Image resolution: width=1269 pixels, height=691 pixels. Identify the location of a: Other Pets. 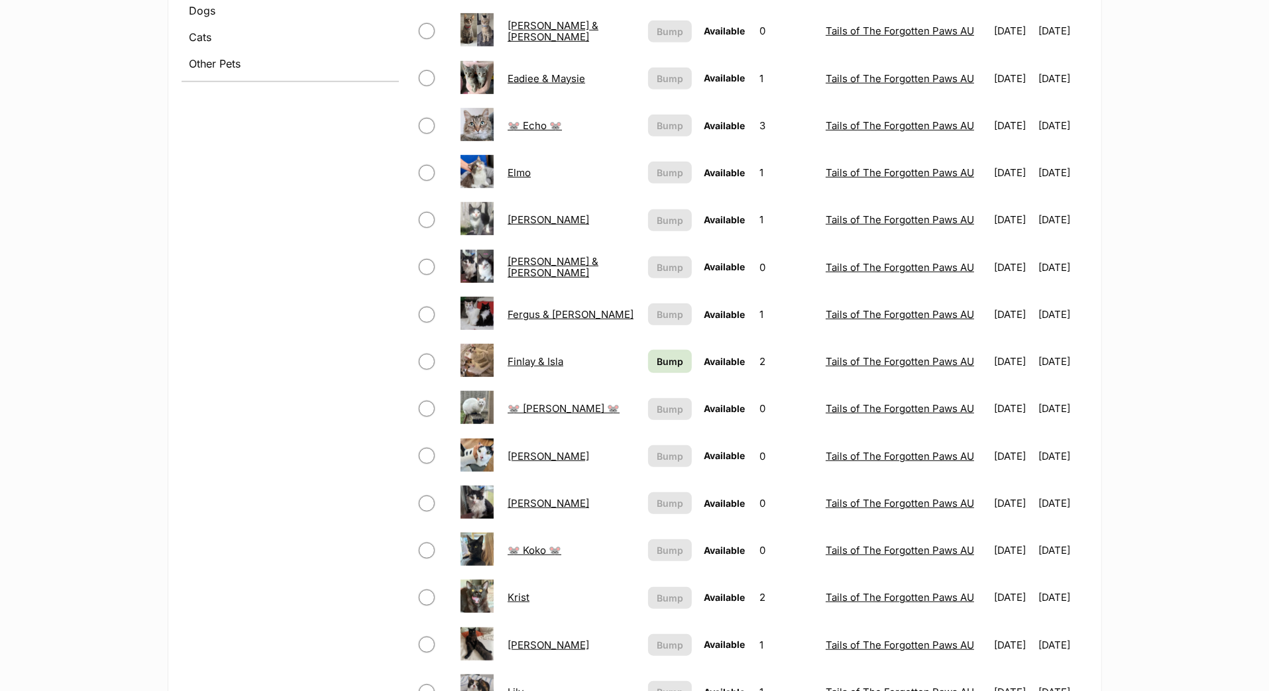
(290, 64).